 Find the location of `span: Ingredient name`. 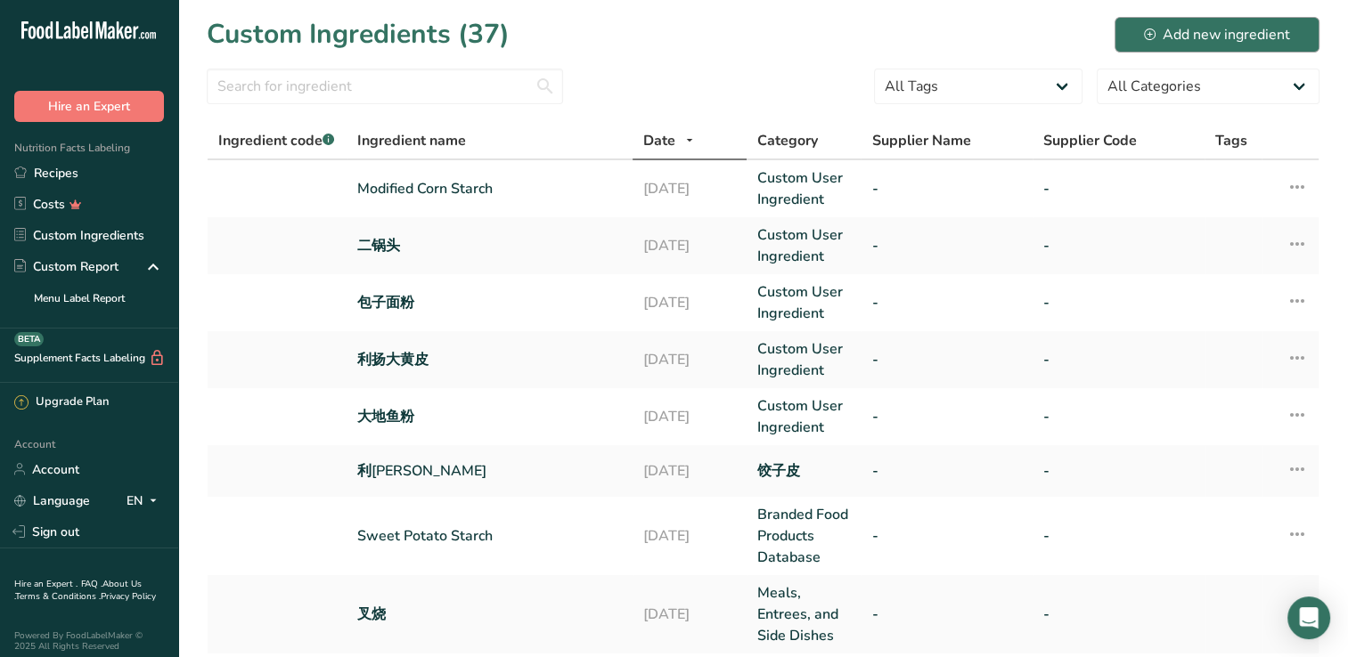

span: Ingredient name is located at coordinates (412, 141).